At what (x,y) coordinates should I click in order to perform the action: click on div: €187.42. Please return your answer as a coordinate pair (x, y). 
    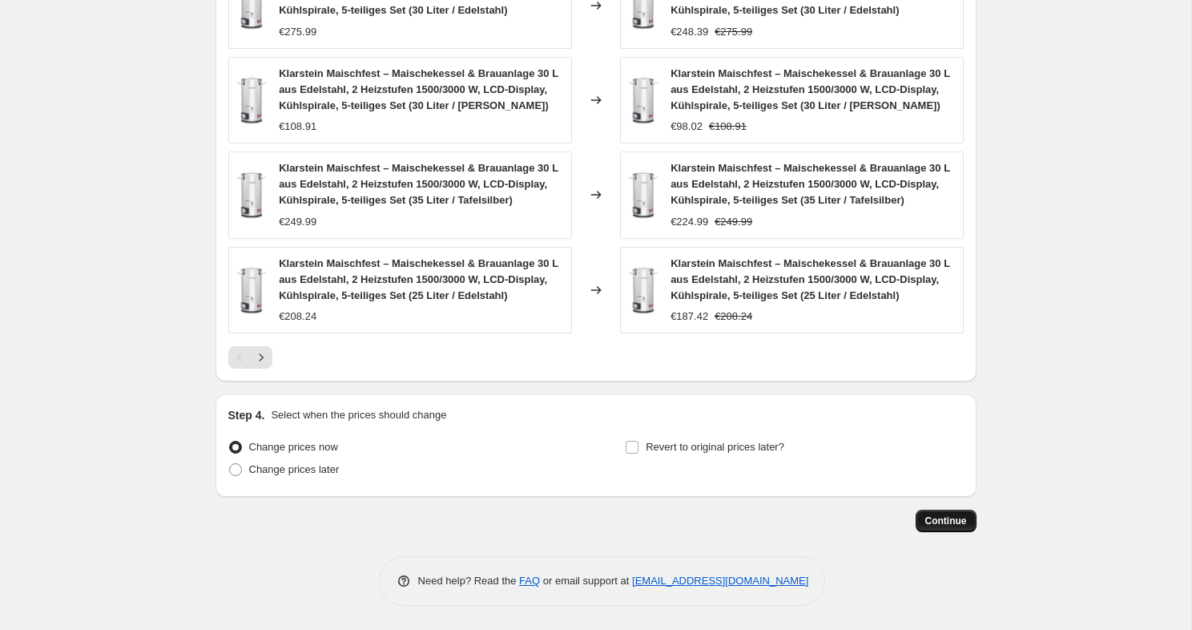
    Looking at the image, I should click on (689, 316).